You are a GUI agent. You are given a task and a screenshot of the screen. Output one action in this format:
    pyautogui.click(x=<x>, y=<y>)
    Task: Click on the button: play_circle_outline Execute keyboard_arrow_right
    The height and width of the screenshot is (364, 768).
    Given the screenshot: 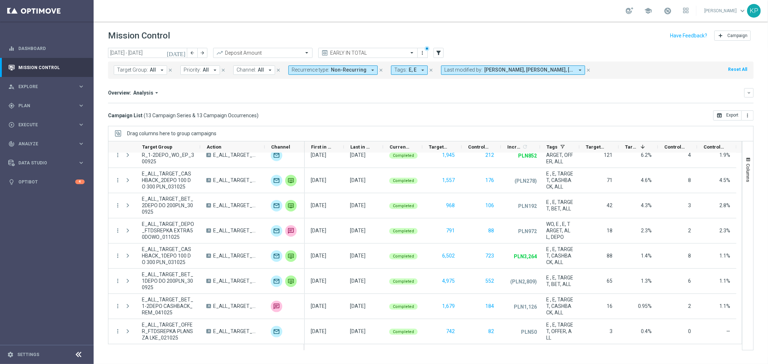 What is the action you would take?
    pyautogui.click(x=46, y=125)
    